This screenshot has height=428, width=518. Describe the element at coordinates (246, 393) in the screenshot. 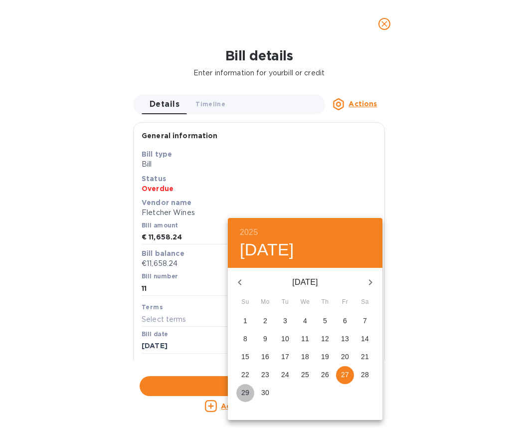

I see `p: 29` at that location.